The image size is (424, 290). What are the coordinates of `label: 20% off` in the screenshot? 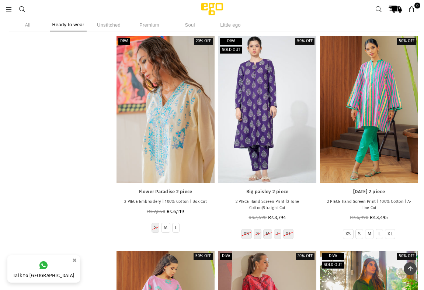 It's located at (203, 41).